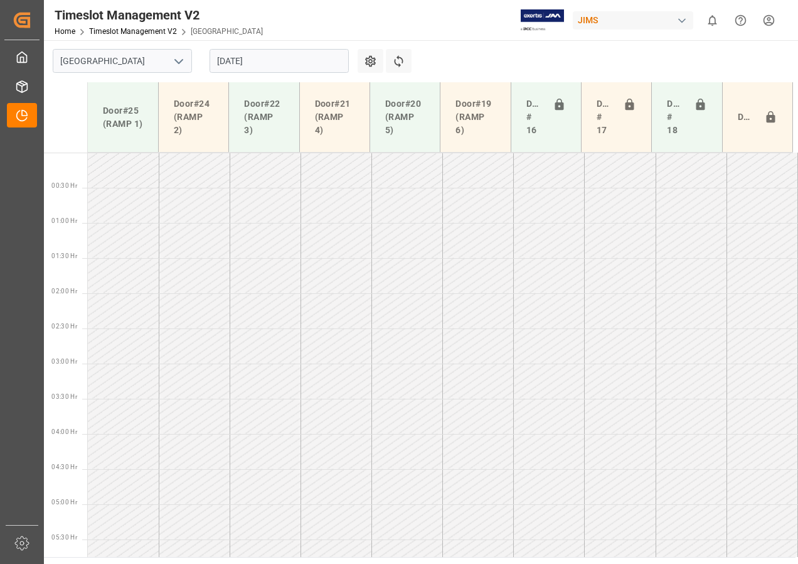 This screenshot has height=564, width=798. Describe the element at coordinates (746, 117) in the screenshot. I see `div: Door#23` at that location.